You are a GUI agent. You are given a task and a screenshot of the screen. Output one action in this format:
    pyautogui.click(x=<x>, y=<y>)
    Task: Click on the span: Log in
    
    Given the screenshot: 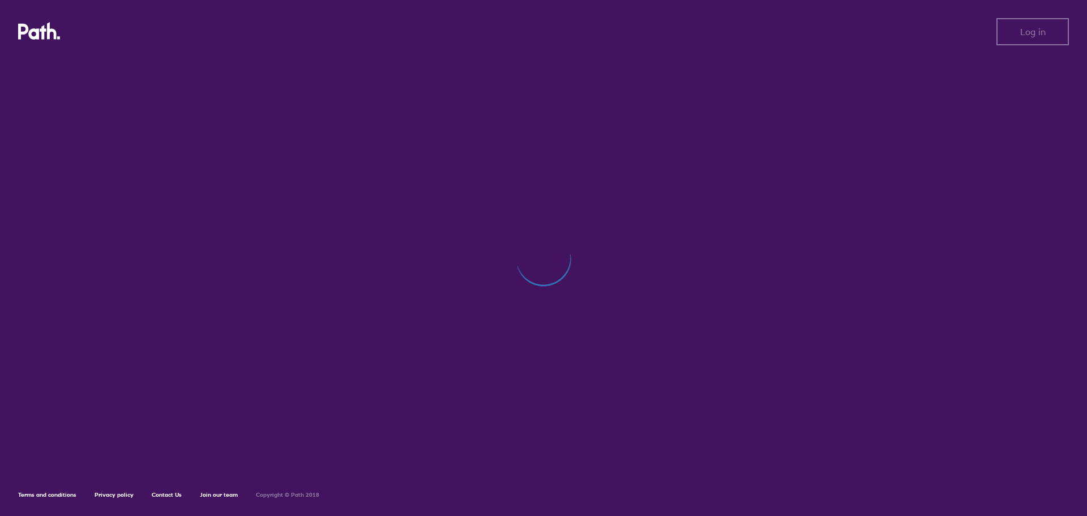 What is the action you would take?
    pyautogui.click(x=1033, y=32)
    